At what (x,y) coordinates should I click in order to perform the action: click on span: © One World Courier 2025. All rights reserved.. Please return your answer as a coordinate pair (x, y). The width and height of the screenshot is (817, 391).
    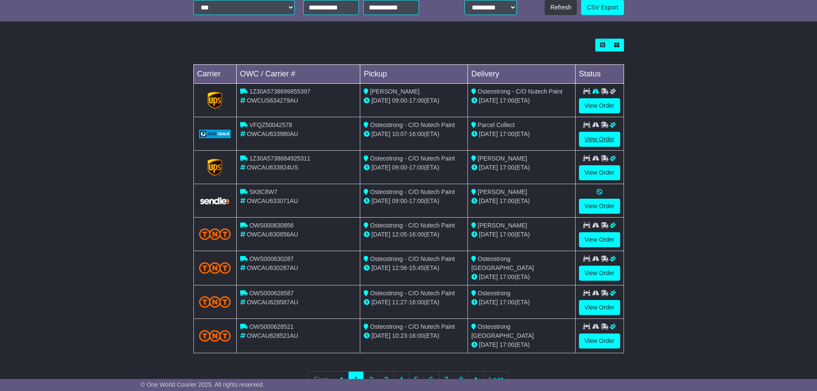
    Looking at the image, I should click on (202, 384).